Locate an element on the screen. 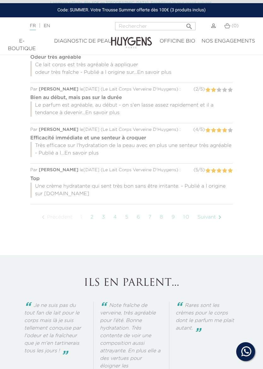 The image size is (263, 369). strong: Efficacité immédiate et une senteur à croquer is located at coordinates (88, 138).